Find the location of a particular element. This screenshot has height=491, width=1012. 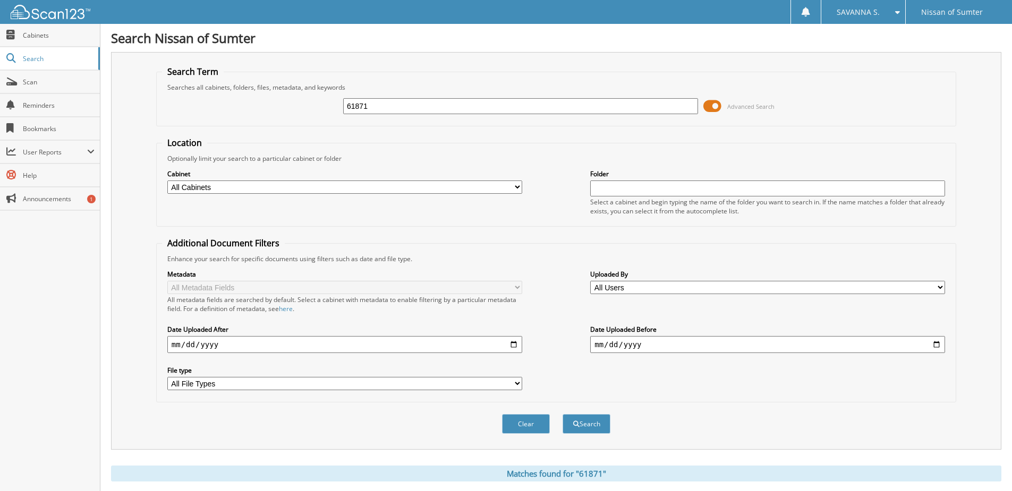

div: Optionally limit your search to a particular cabinet or folder is located at coordinates (556, 158).